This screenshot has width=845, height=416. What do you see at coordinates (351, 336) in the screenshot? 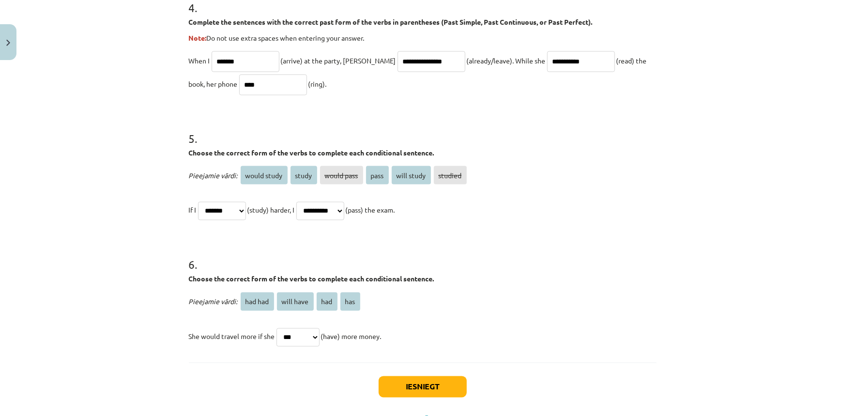
I see `span: (have) more money.` at bounding box center [351, 336].